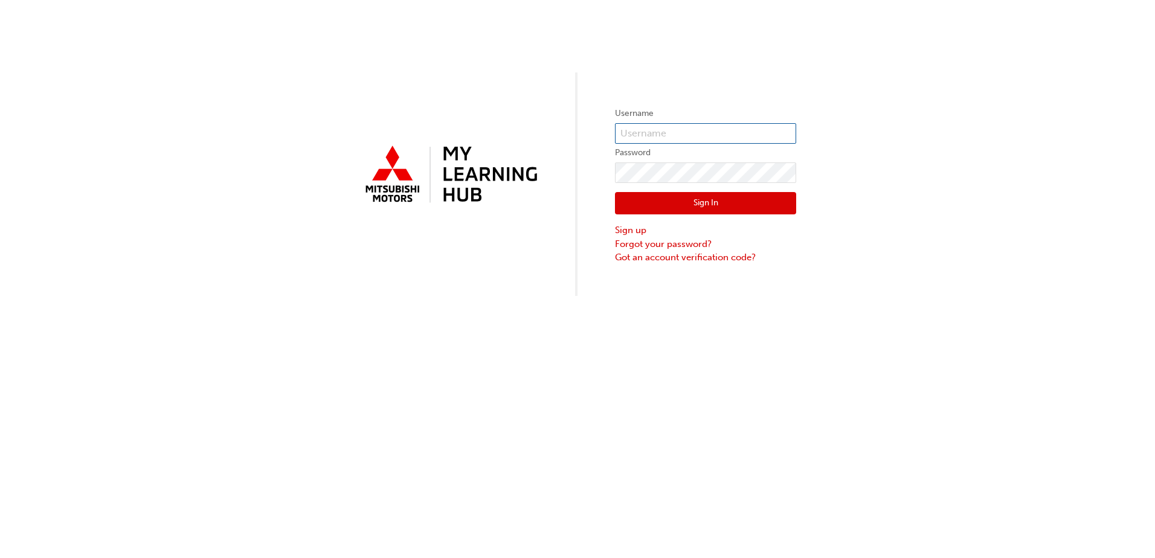  Describe the element at coordinates (705, 244) in the screenshot. I see `a: Forgot your password?` at that location.